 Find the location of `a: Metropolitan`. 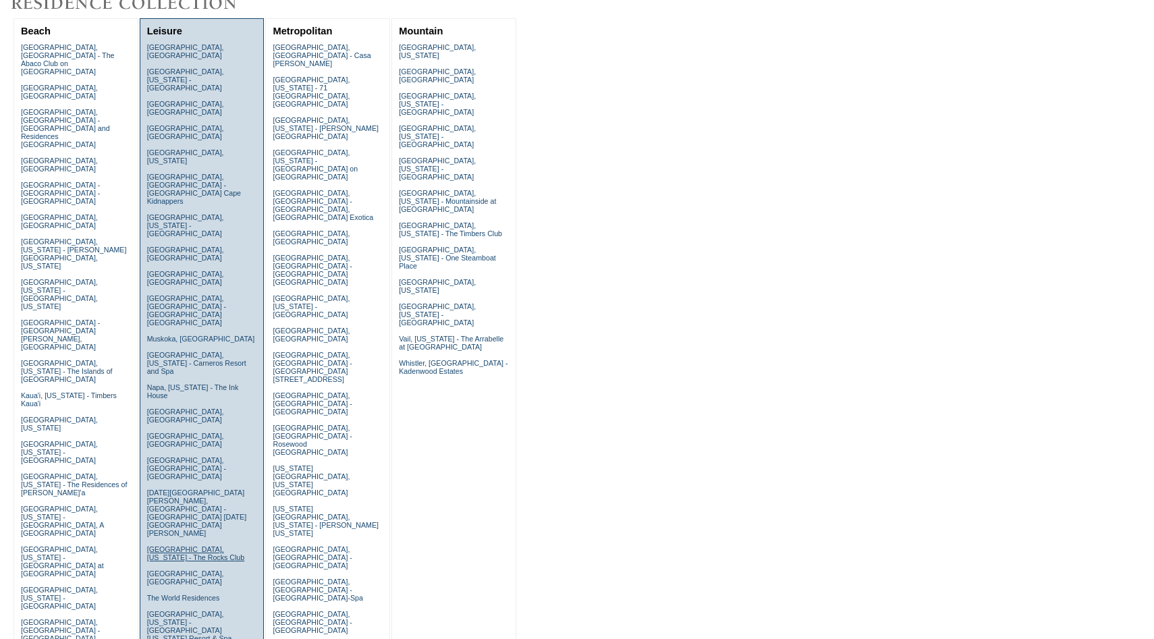

a: Metropolitan is located at coordinates (302, 31).